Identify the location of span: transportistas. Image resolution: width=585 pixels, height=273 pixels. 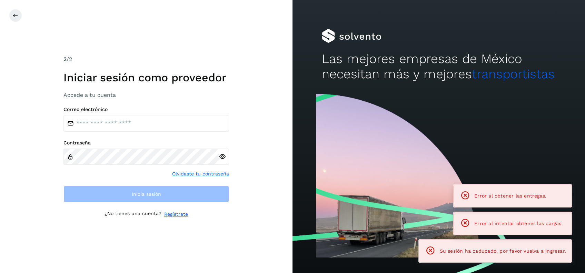
(513, 74).